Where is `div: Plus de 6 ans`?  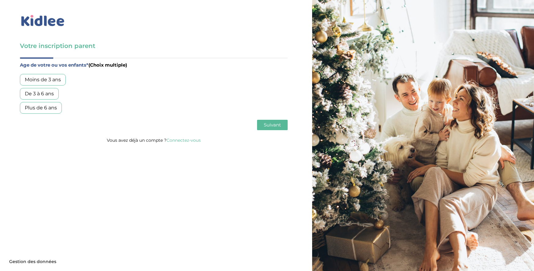
div: Plus de 6 ans is located at coordinates (41, 108).